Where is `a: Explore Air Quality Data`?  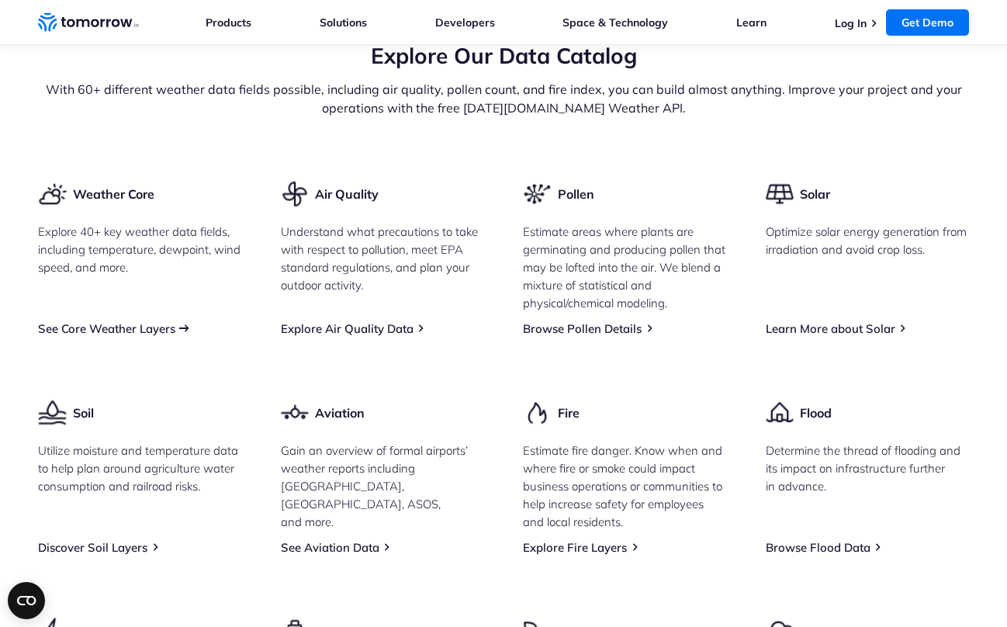 a: Explore Air Quality Data is located at coordinates (347, 328).